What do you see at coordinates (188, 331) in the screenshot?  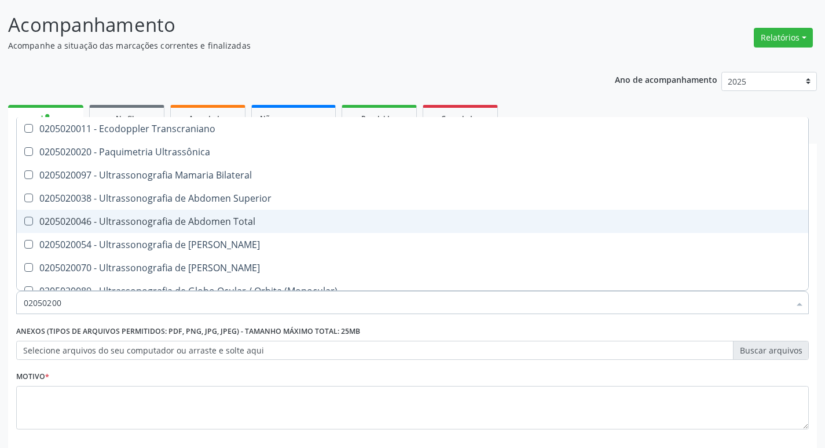 I see `label: Anexos (Tipos de arquivos permitidos: PDF, PNG, JPG, JPEG) - Tamanho máximo total: 25MB` at bounding box center [188, 331].